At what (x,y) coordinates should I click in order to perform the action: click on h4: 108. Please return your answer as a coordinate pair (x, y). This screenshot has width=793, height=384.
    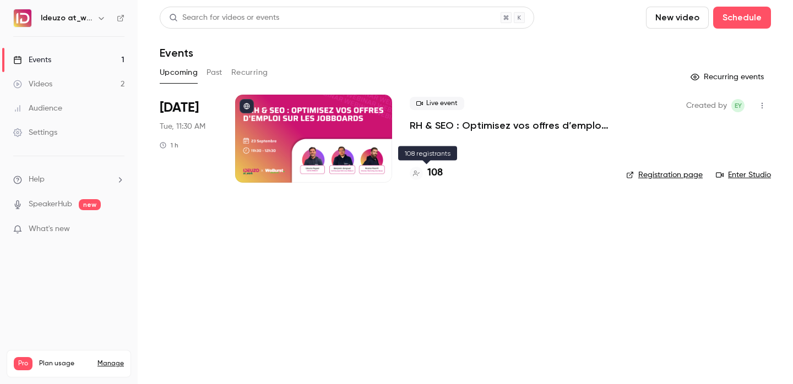
    Looking at the image, I should click on (435, 173).